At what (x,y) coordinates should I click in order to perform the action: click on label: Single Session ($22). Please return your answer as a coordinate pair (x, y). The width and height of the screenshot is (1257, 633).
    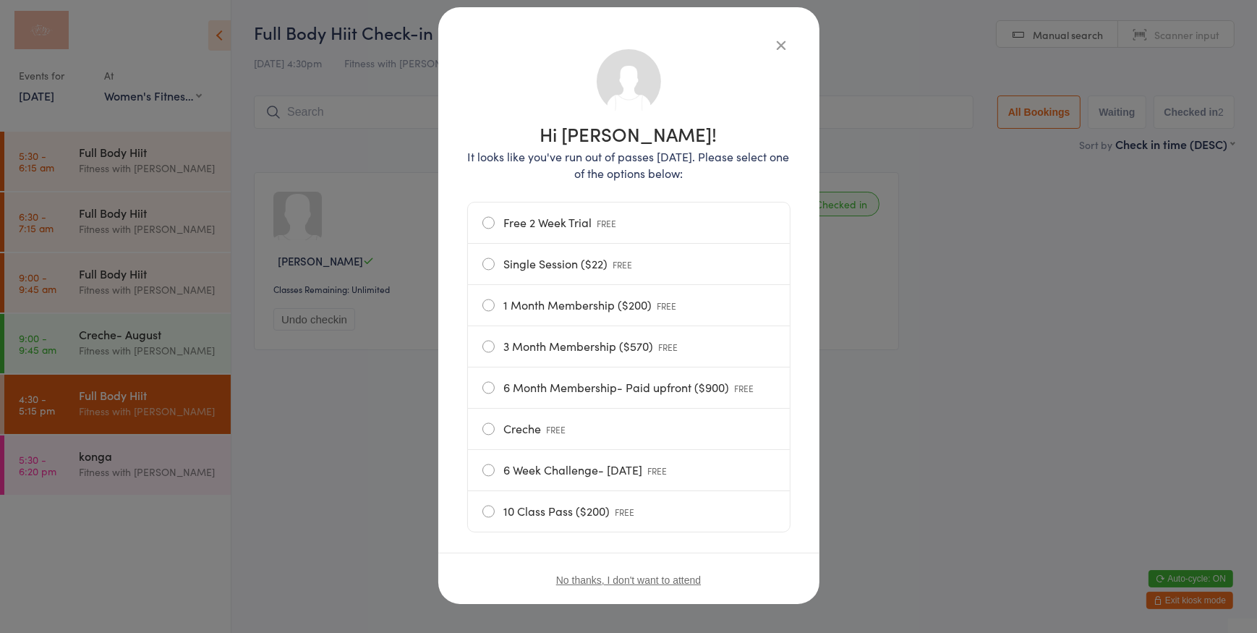
    Looking at the image, I should click on (628, 264).